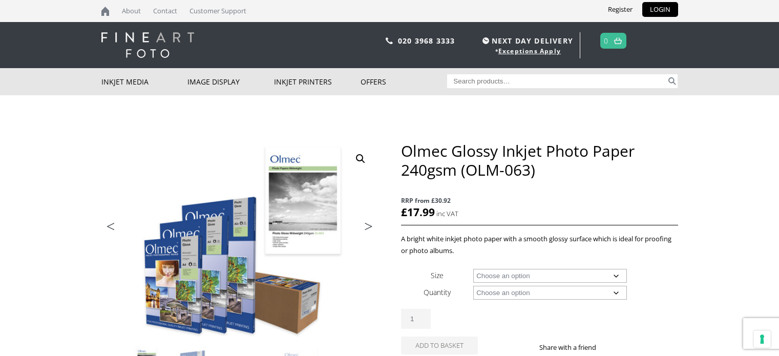  Describe the element at coordinates (361, 159) in the screenshot. I see `a: View full-screen image gallery` at that location.